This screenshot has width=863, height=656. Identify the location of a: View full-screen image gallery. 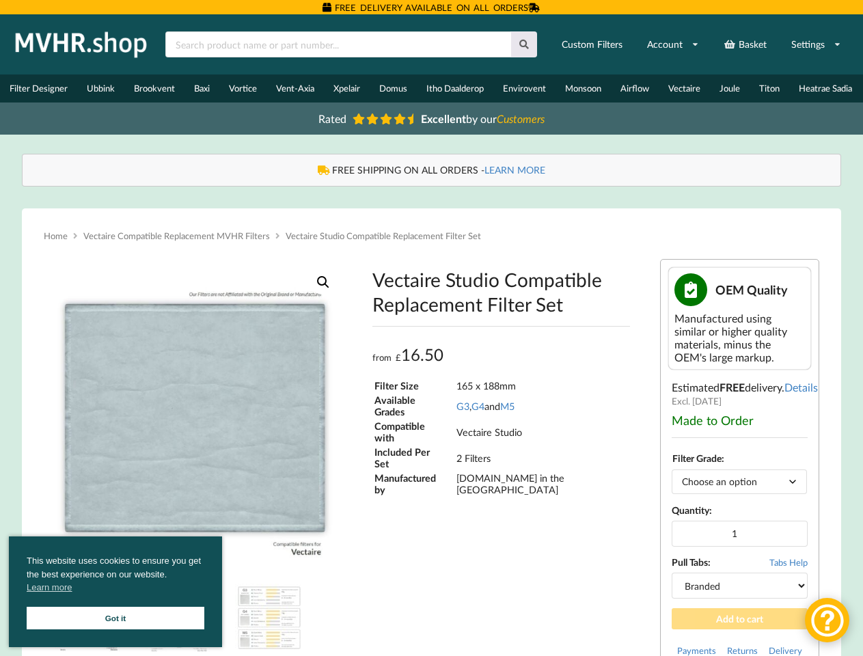
(323, 282).